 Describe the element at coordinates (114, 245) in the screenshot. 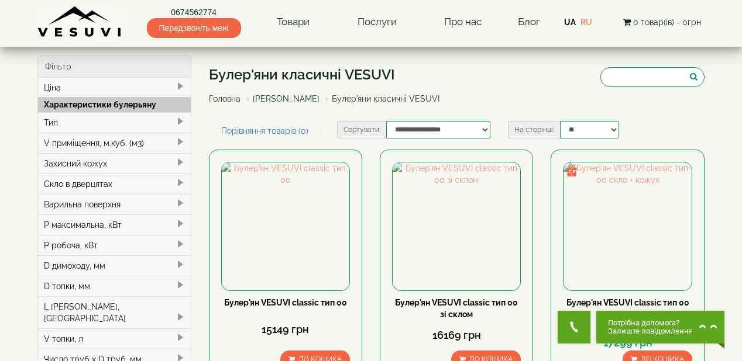

I see `div: P робоча, кВт` at that location.